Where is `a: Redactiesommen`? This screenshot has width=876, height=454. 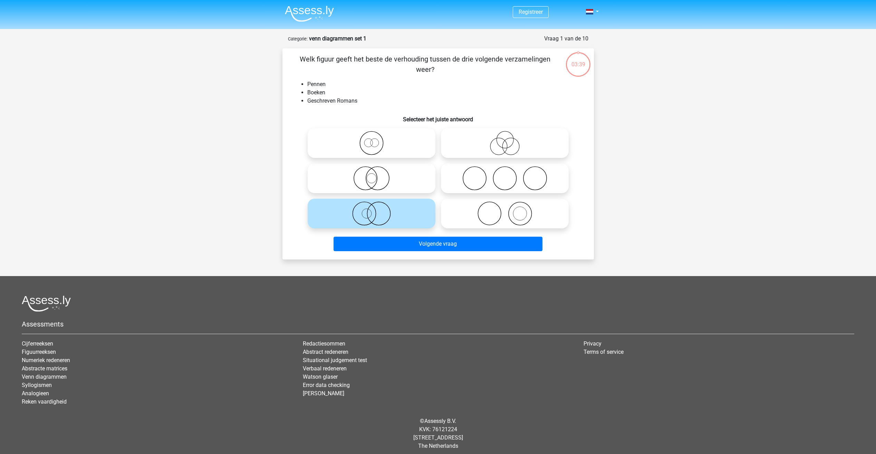 a: Redactiesommen is located at coordinates (324, 343).